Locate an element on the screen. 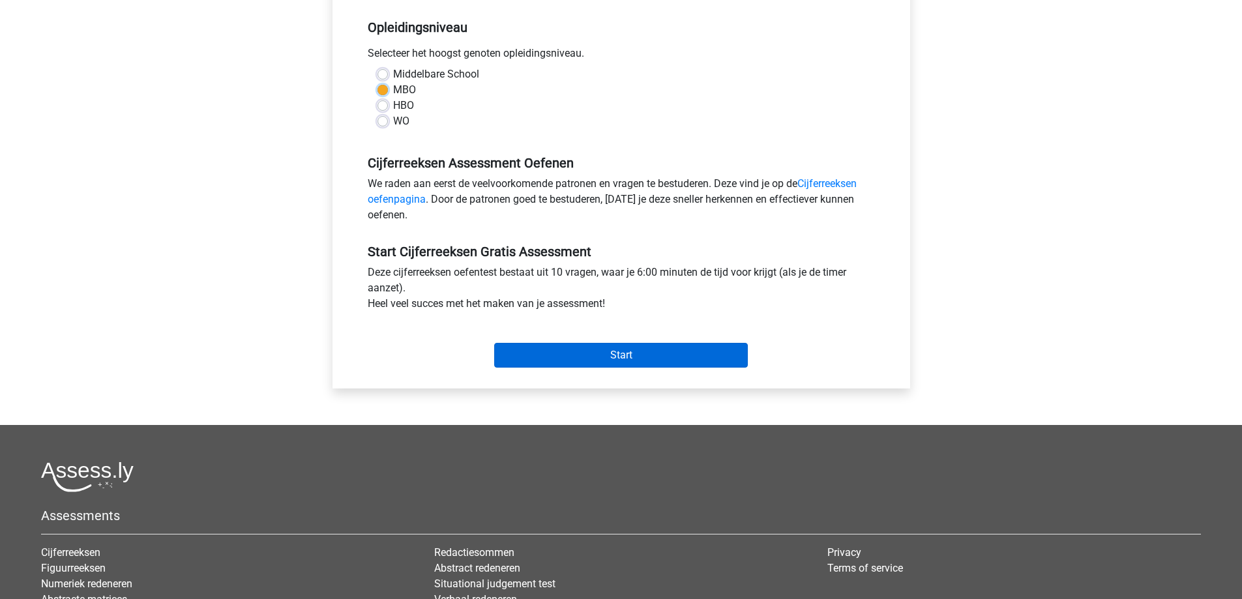  img: Assessly logo is located at coordinates (87, 476).